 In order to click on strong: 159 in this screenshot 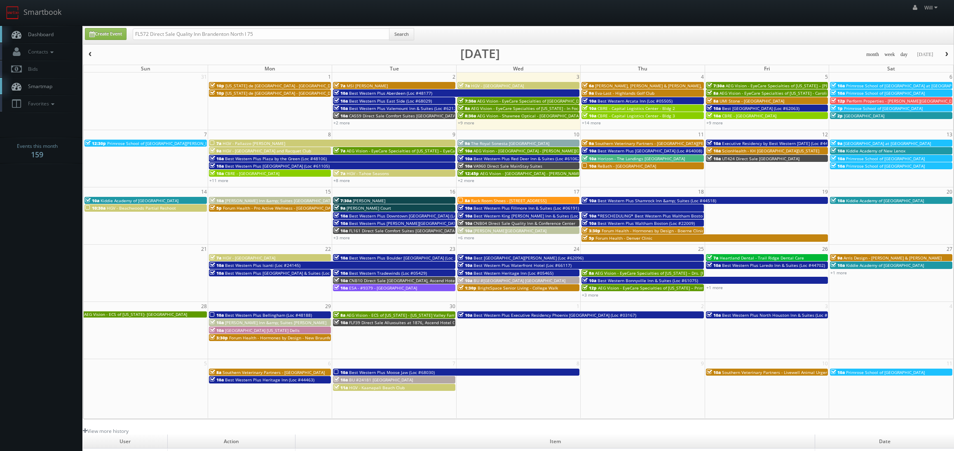, I will do `click(37, 155)`.